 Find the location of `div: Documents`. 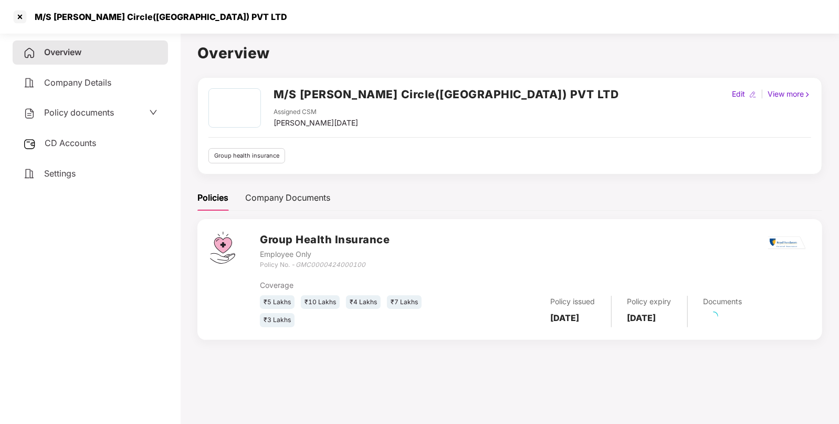

div: Documents is located at coordinates (723, 301).